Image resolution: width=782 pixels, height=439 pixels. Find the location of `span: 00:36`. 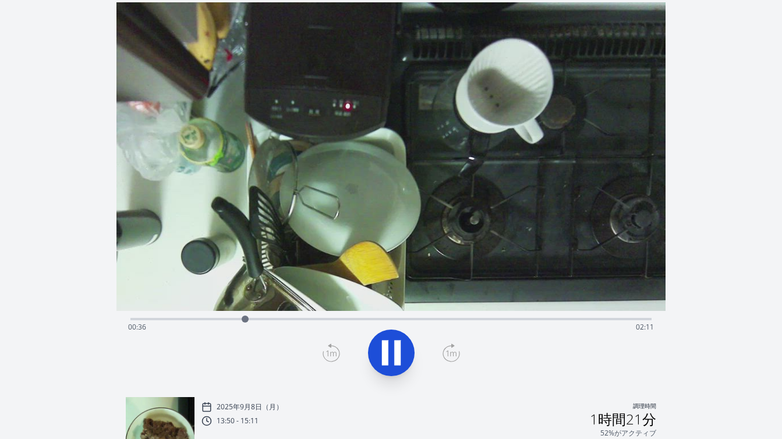

span: 00:36 is located at coordinates (137, 327).